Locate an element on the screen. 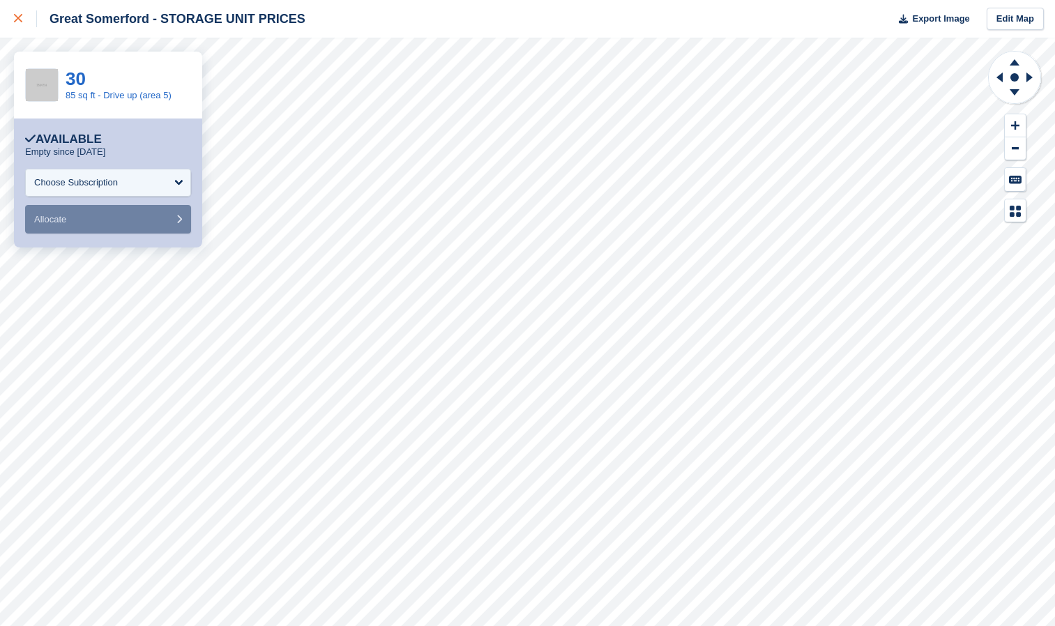 The width and height of the screenshot is (1055, 626). a: Edit Map is located at coordinates (1016, 19).